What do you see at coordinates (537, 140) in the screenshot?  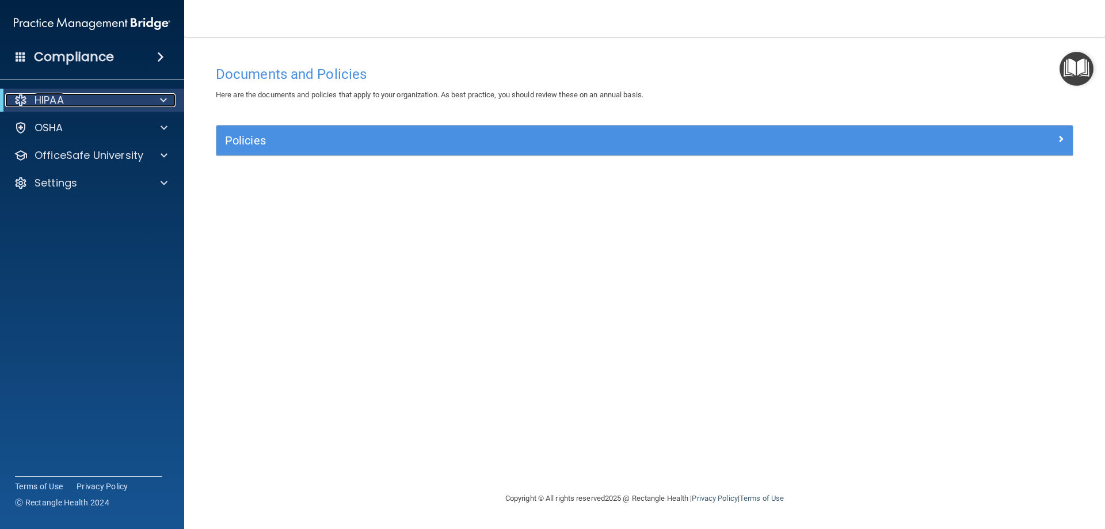 I see `h5: Policies` at bounding box center [537, 140].